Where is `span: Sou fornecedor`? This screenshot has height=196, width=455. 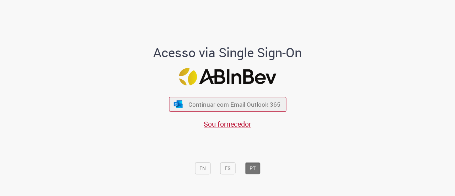 span: Sou fornecedor is located at coordinates (227, 124).